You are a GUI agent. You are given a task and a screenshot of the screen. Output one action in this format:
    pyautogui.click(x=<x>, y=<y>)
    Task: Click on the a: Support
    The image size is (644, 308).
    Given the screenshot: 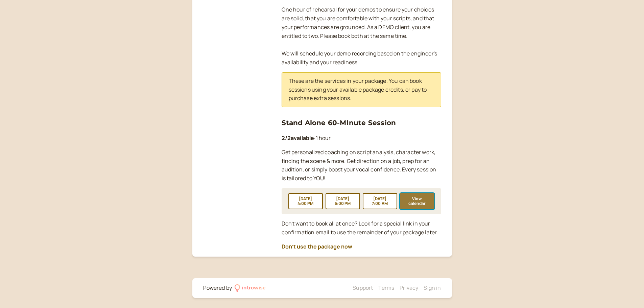 What is the action you would take?
    pyautogui.click(x=363, y=288)
    